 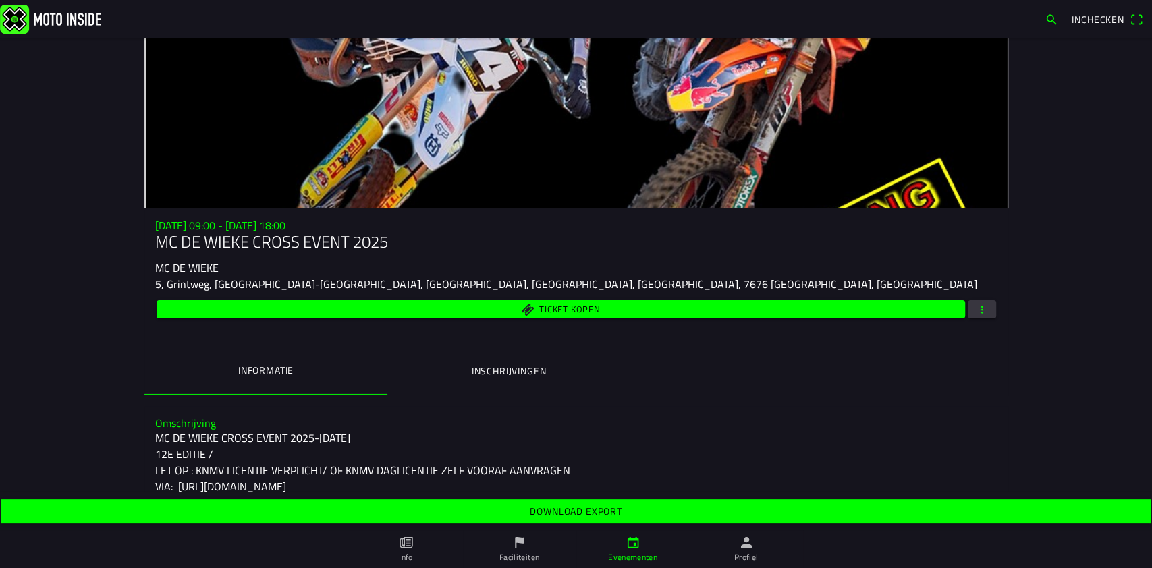 I want to click on ion-icon: paper, so click(x=406, y=542).